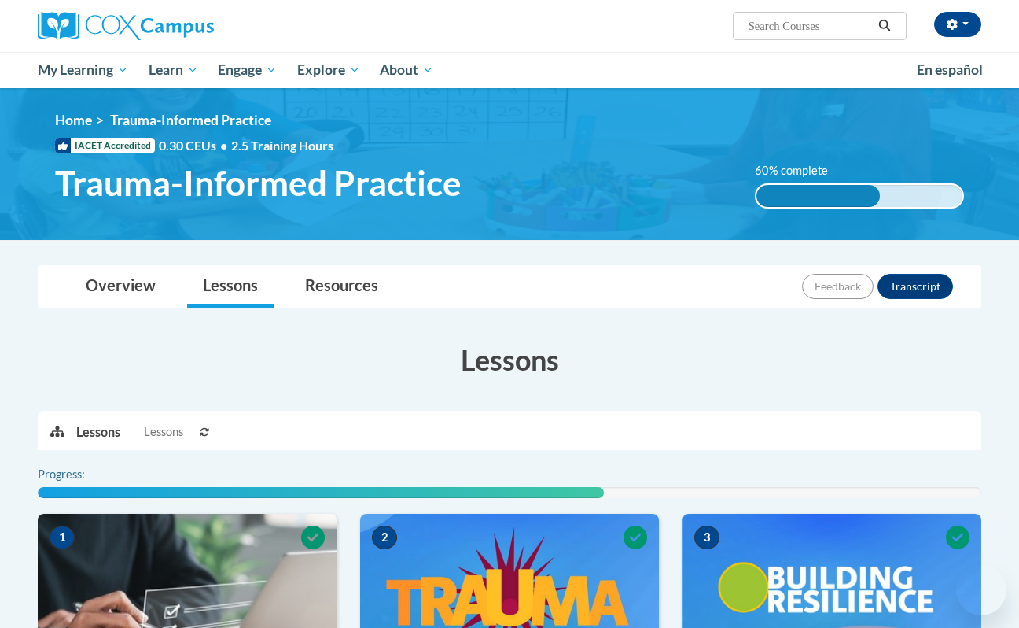 This screenshot has height=628, width=1019. Describe the element at coordinates (341, 286) in the screenshot. I see `a: Resources` at that location.